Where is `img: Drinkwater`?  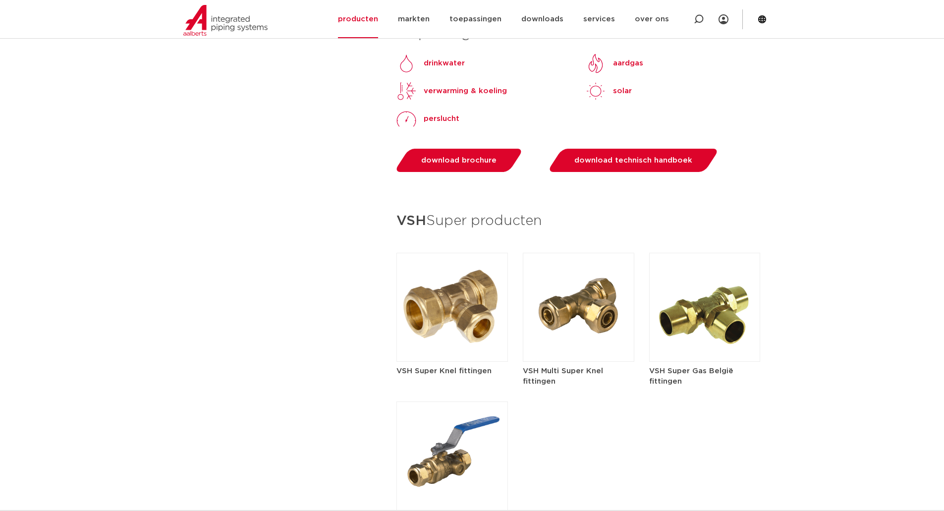 img: Drinkwater is located at coordinates (406, 63).